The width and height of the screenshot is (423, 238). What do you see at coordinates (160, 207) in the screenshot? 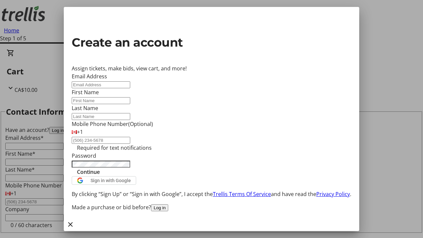
I see `button: Log in` at bounding box center [160, 207].